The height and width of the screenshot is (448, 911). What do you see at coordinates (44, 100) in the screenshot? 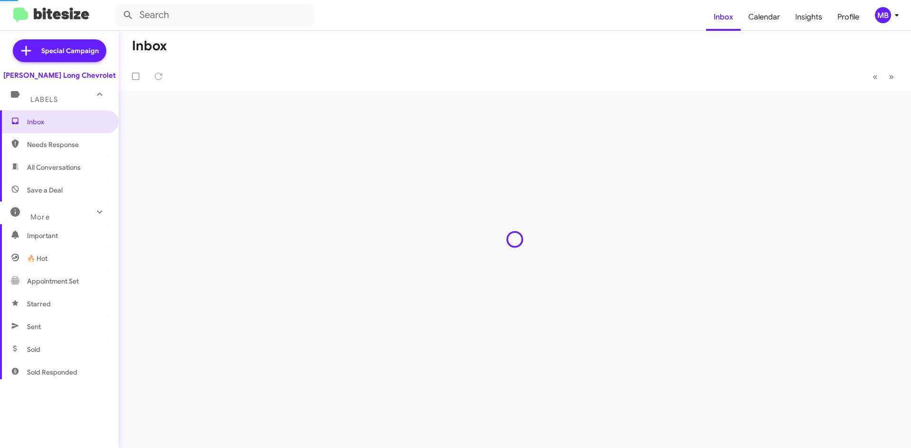
I see `span: Labels` at bounding box center [44, 100].